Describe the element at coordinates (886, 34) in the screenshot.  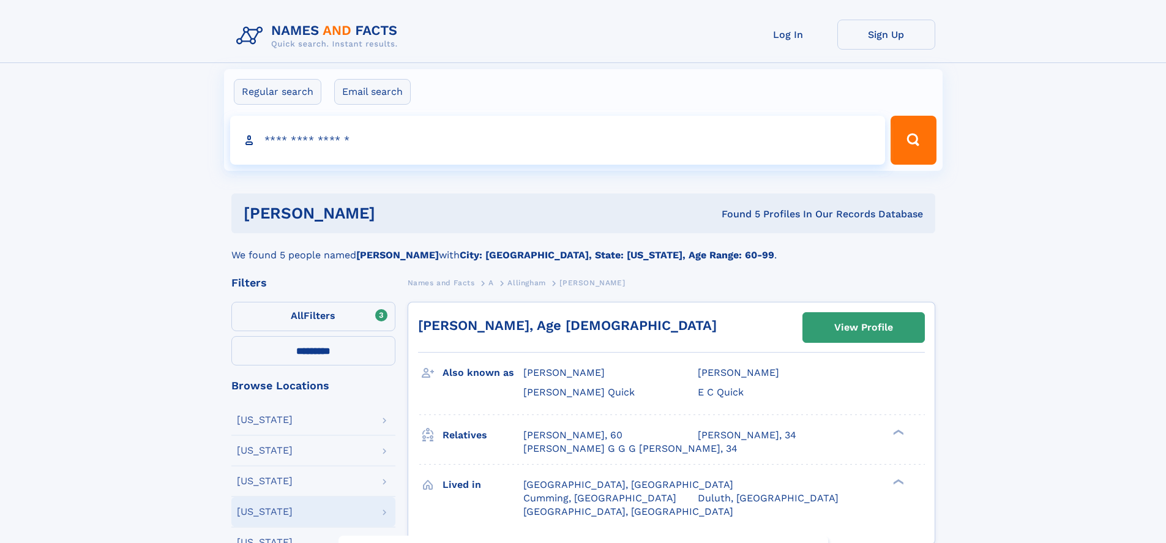
I see `a: Sign Up` at that location.